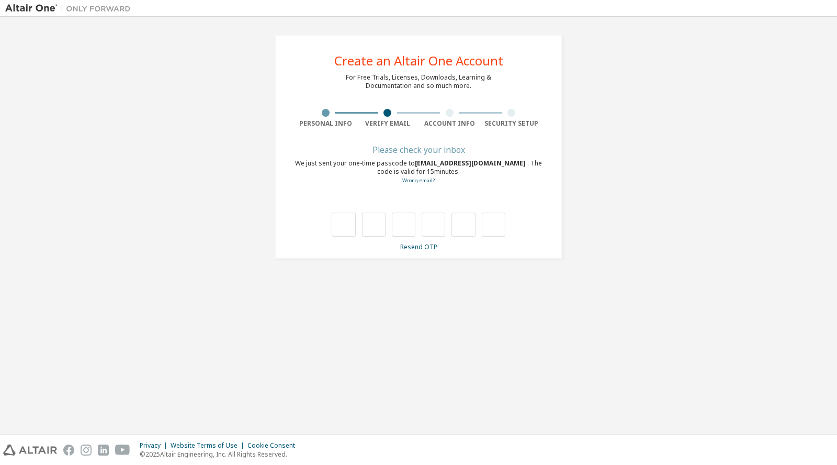 The image size is (837, 465). What do you see at coordinates (69, 450) in the screenshot?
I see `img: facebook.svg` at bounding box center [69, 450].